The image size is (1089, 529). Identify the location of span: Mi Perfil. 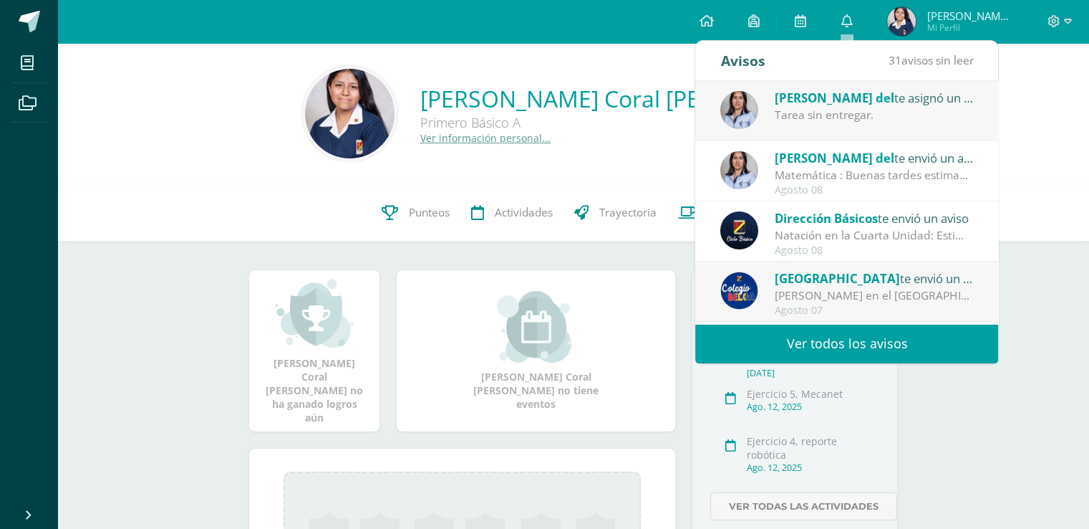
(970, 27).